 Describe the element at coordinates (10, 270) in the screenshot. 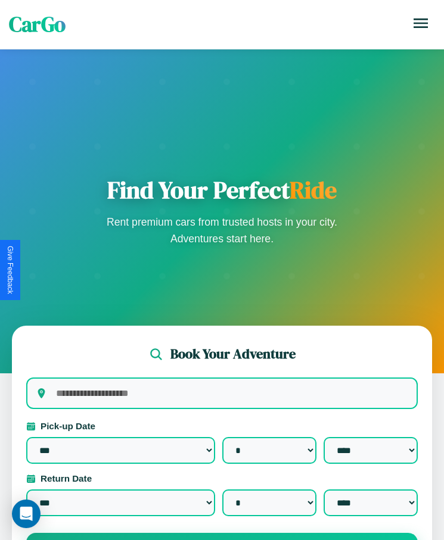

I see `div: Give Feedback` at that location.